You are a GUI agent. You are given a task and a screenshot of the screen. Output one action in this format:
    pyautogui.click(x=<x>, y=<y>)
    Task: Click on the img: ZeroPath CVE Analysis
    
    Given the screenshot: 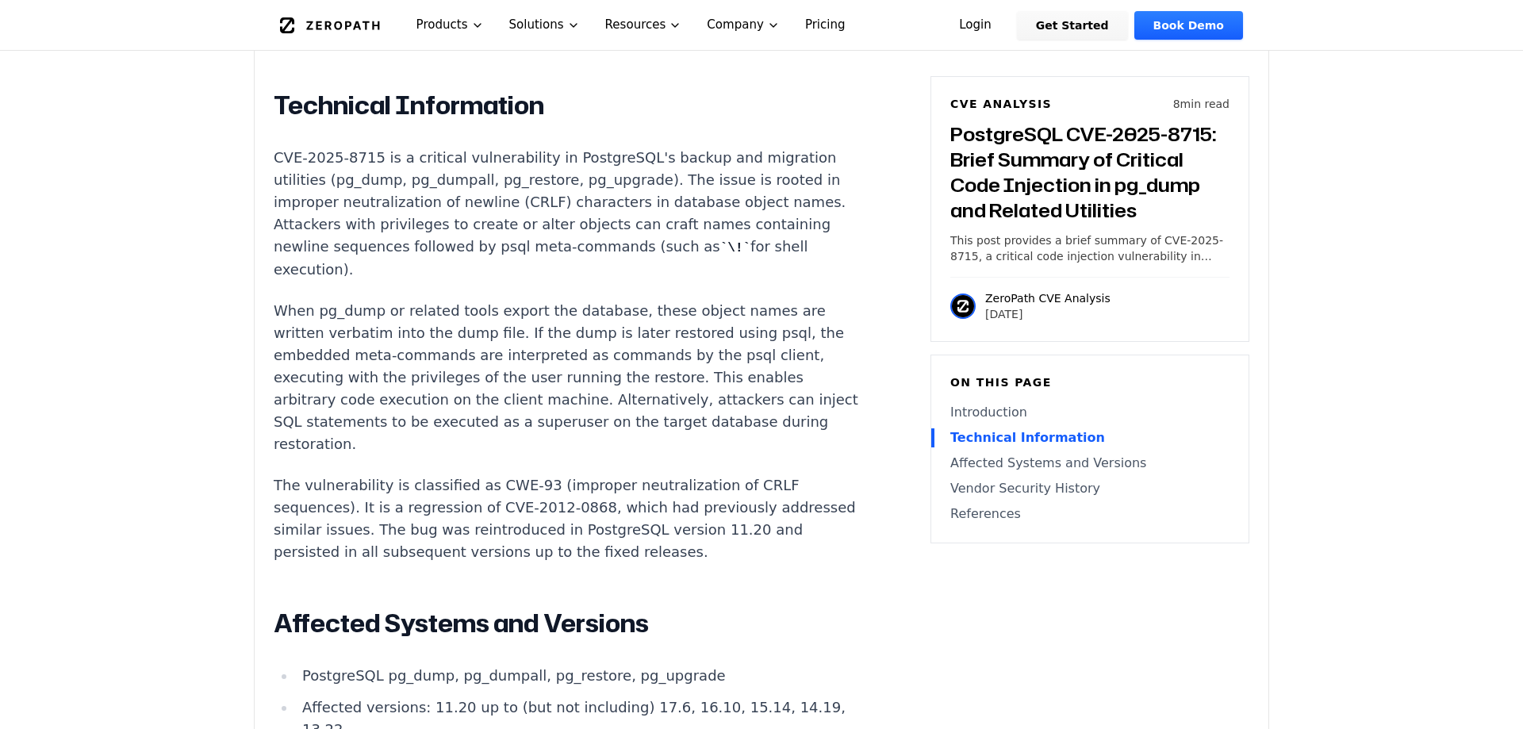 What is the action you would take?
    pyautogui.click(x=963, y=306)
    